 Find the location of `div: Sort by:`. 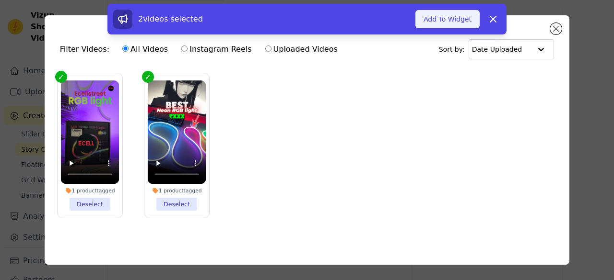

div: Sort by: is located at coordinates (496, 49).